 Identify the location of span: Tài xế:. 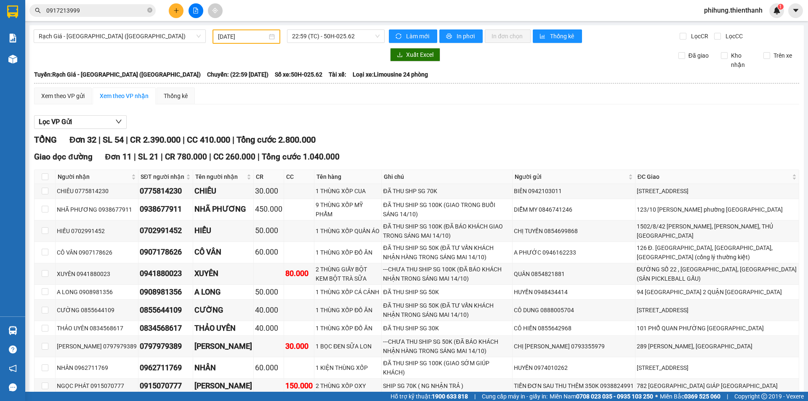
(338, 75).